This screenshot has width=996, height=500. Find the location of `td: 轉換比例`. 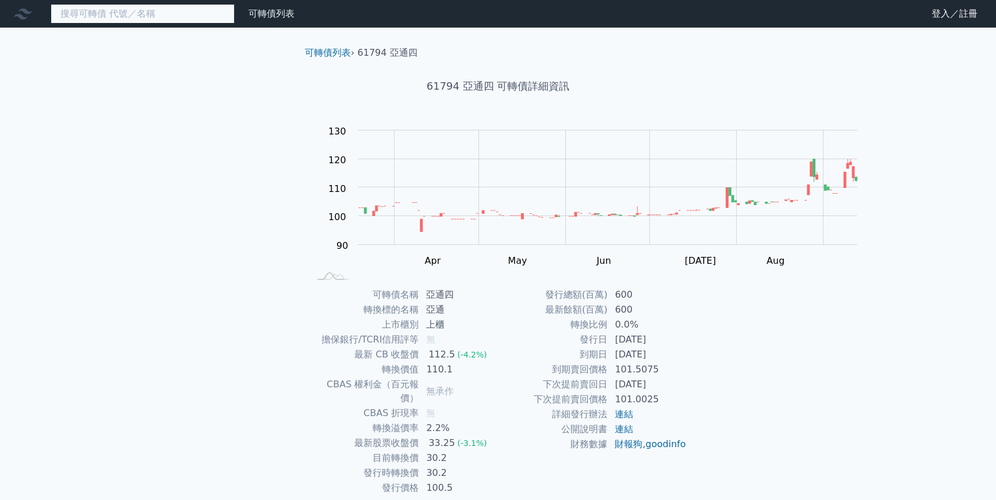

td: 轉換比例 is located at coordinates (553, 325).